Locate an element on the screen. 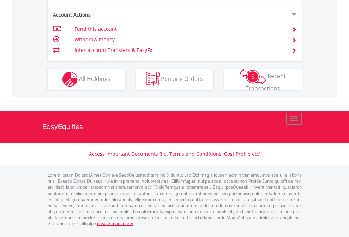  button: Recent Transactions is located at coordinates (263, 79).